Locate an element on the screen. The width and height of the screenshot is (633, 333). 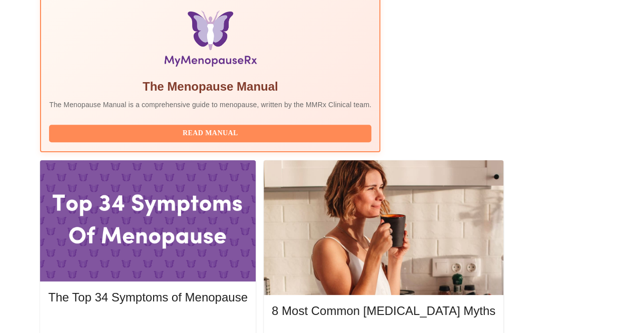
a: Read More is located at coordinates (149, 322).